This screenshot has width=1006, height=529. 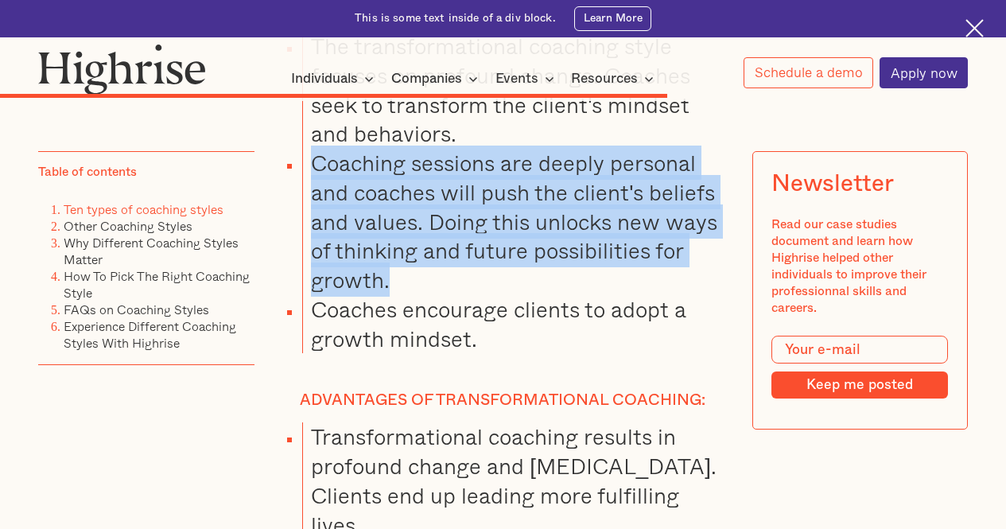 I want to click on a: Schedule a demo, so click(x=808, y=72).